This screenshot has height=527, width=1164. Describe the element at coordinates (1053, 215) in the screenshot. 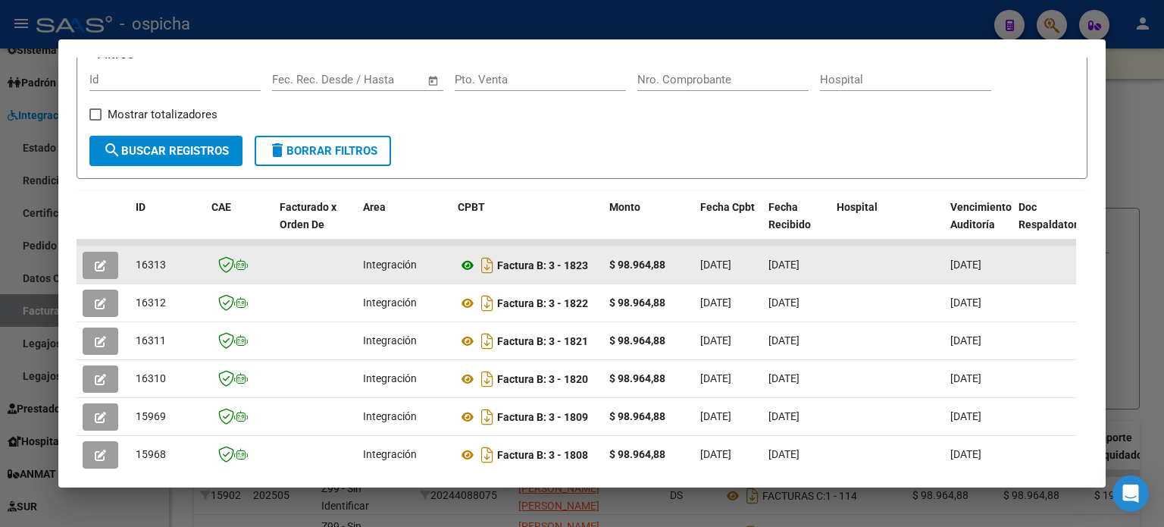

I see `span: Doc Respaldatoria` at that location.